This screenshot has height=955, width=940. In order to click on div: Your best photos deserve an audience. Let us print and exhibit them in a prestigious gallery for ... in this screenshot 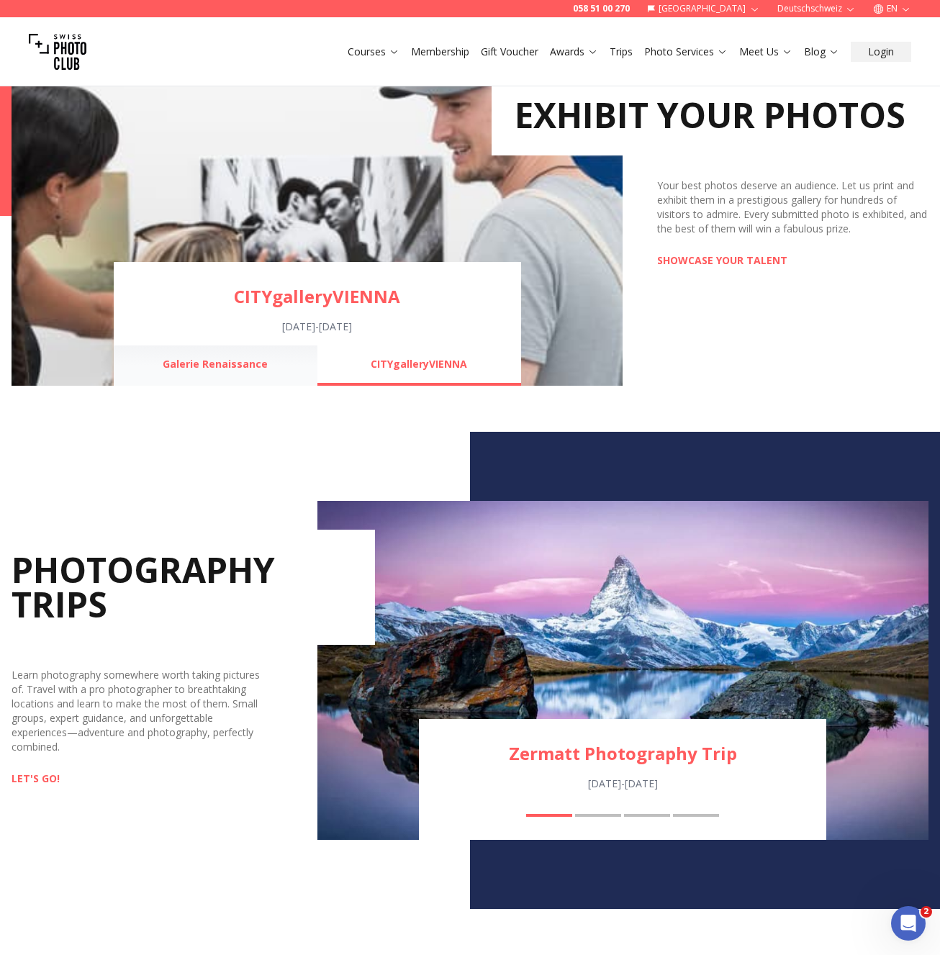, I will do `click(792, 207)`.